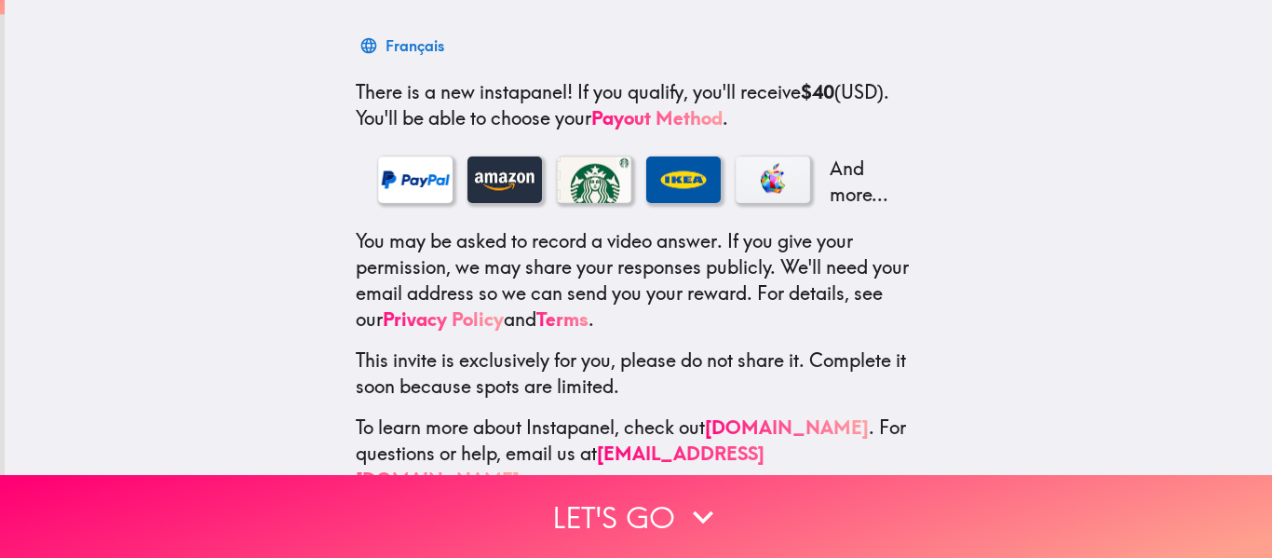  What do you see at coordinates (639, 373) in the screenshot?
I see `p: This invite is exclusively for you, please do not share it. Complete it soon because spots are li...` at bounding box center [639, 373].